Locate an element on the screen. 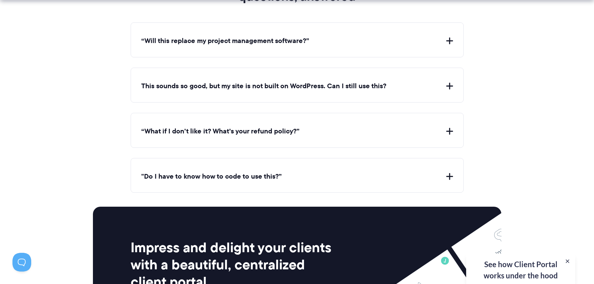 This screenshot has height=284, width=594. button: “What if I don’t like it? What’s your refund policy?” is located at coordinates (297, 131).